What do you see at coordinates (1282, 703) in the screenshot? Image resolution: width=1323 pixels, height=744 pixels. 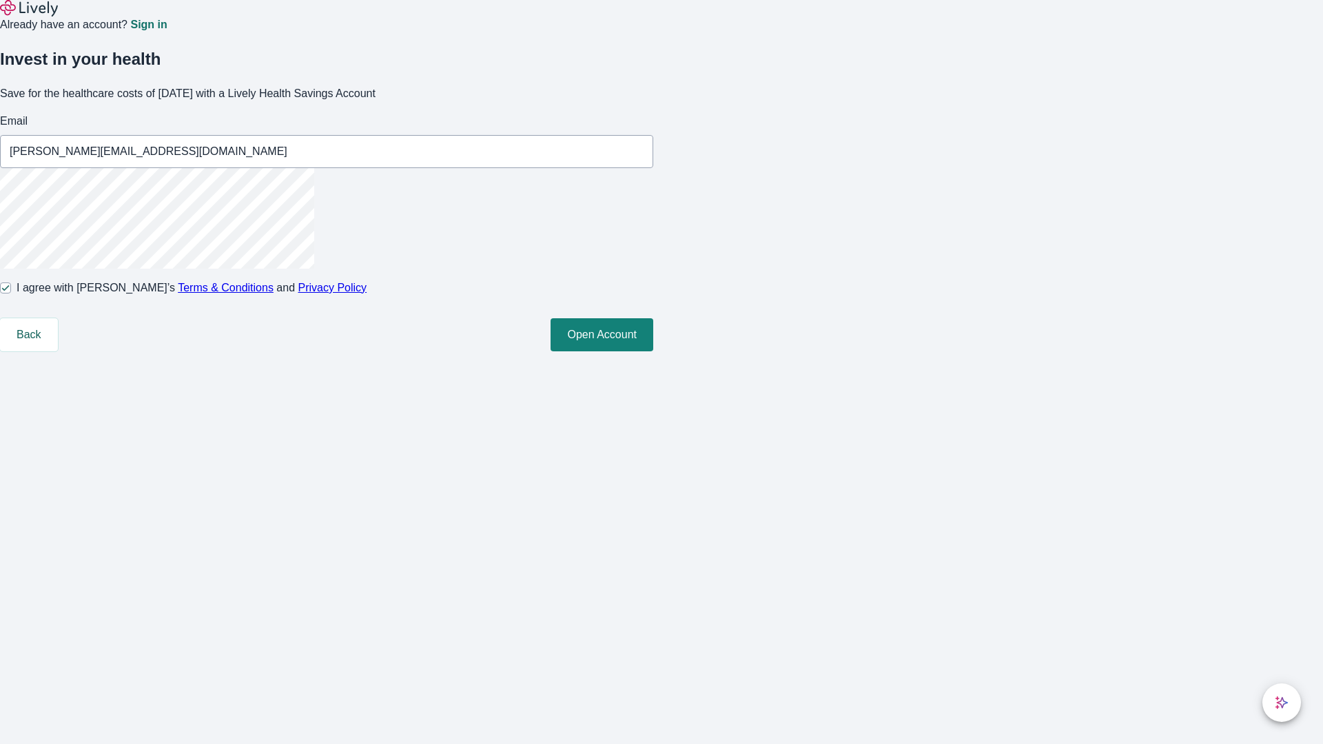 I see `svg: Lively AI Assistant` at bounding box center [1282, 703].